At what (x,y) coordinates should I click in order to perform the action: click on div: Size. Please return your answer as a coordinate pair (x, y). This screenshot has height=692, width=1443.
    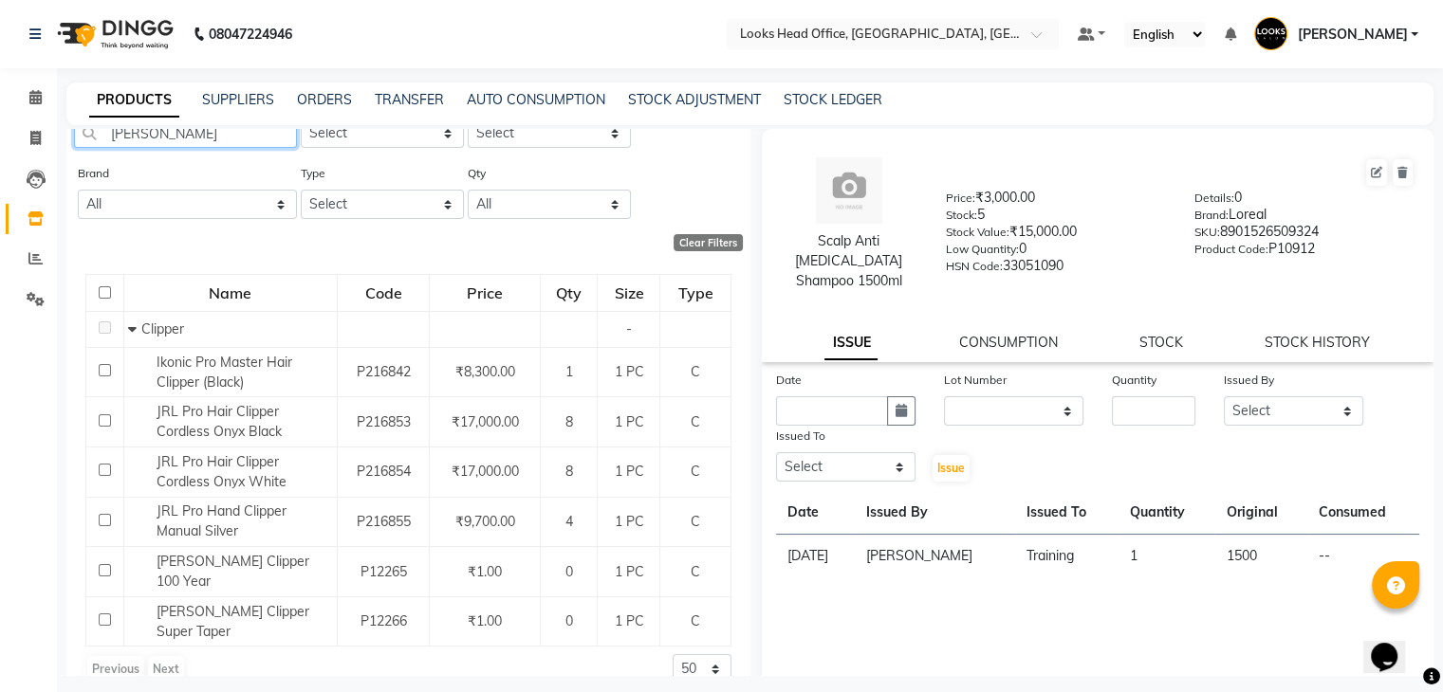
    Looking at the image, I should click on (628, 293).